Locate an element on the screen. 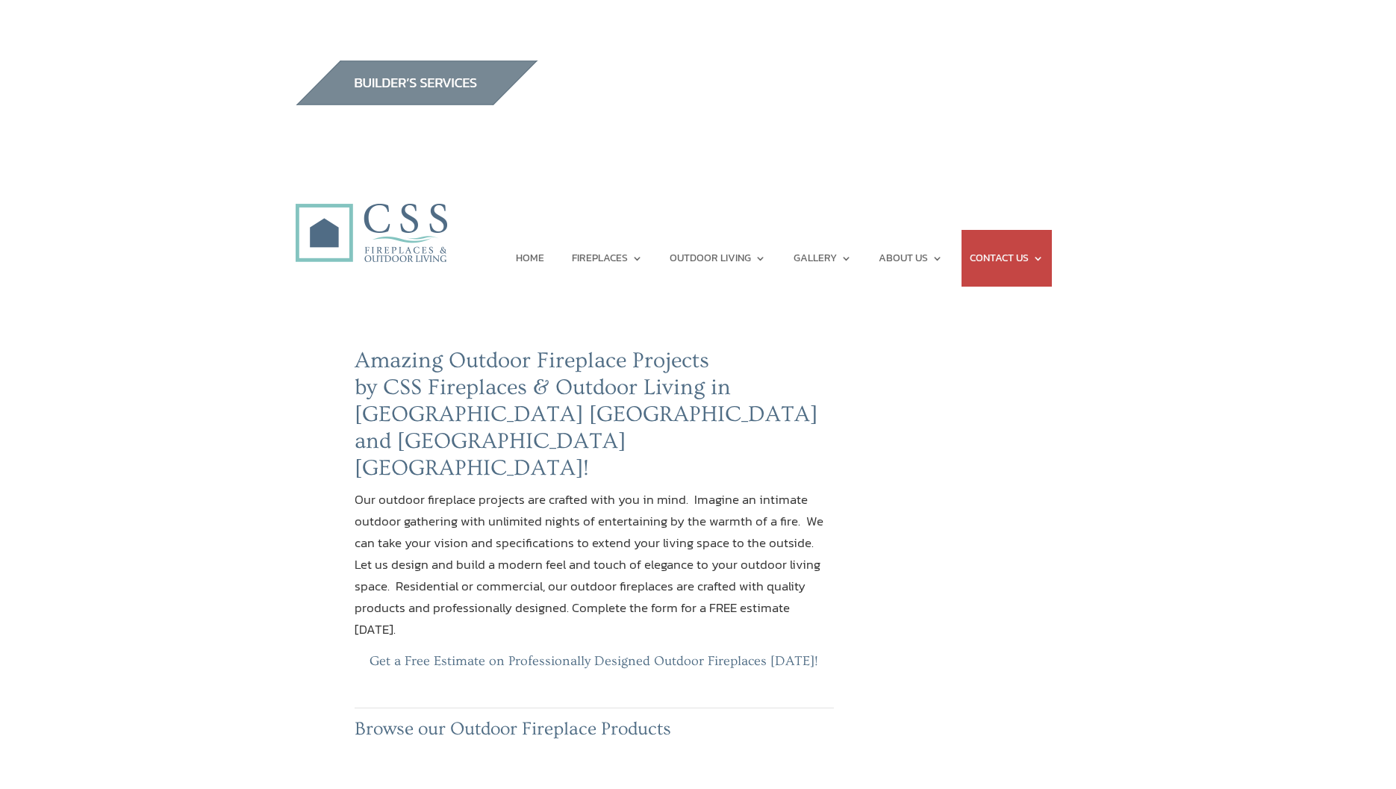  a: FIREPLACES is located at coordinates (607, 258).